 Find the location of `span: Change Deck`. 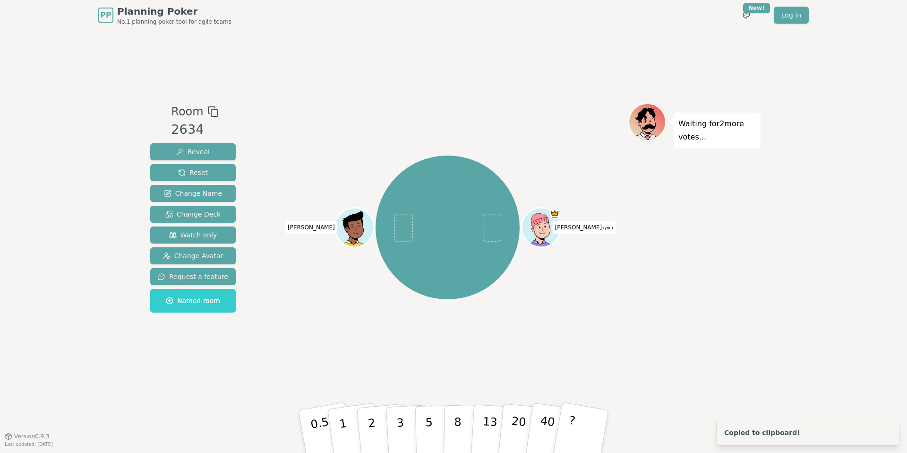

span: Change Deck is located at coordinates (193, 214).